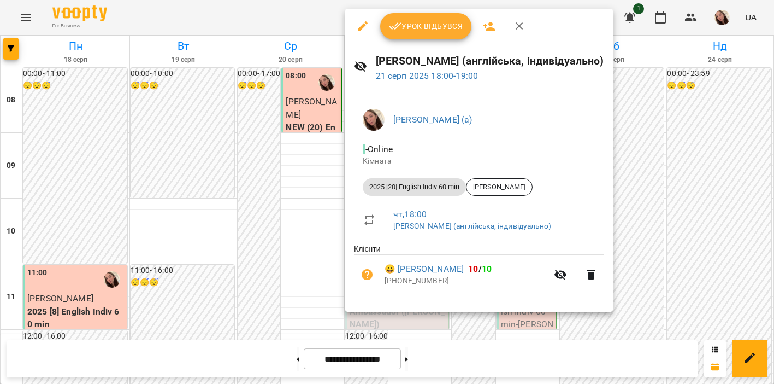 Image resolution: width=774 pixels, height=384 pixels. I want to click on img: 8e00ca0478d43912be51e9823101c125.jpg, so click(374, 120).